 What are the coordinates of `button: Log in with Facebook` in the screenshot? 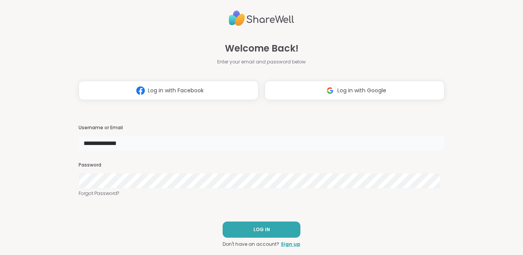 It's located at (168, 90).